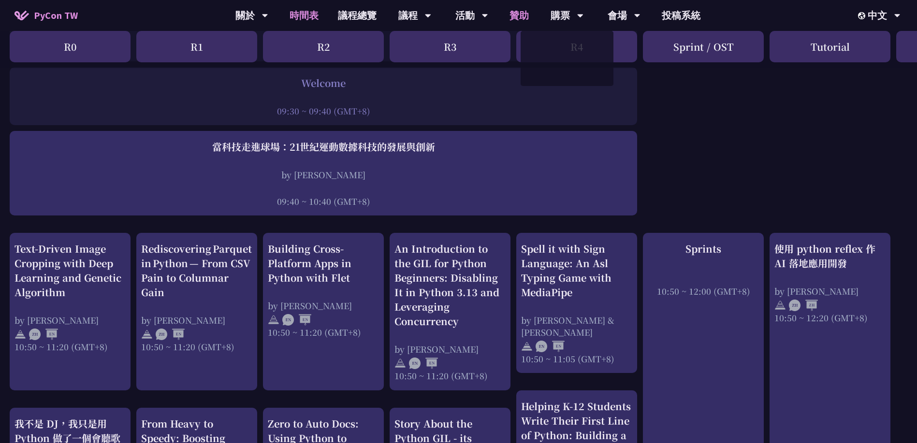 The width and height of the screenshot is (917, 443). Describe the element at coordinates (197, 271) in the screenshot. I see `div: Rediscovering Parquet in Python — From CSV Pain to Columnar Gain` at that location.